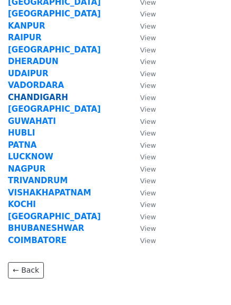 The width and height of the screenshot is (231, 305). Describe the element at coordinates (46, 228) in the screenshot. I see `strong: BHUBANESHWAR` at that location.